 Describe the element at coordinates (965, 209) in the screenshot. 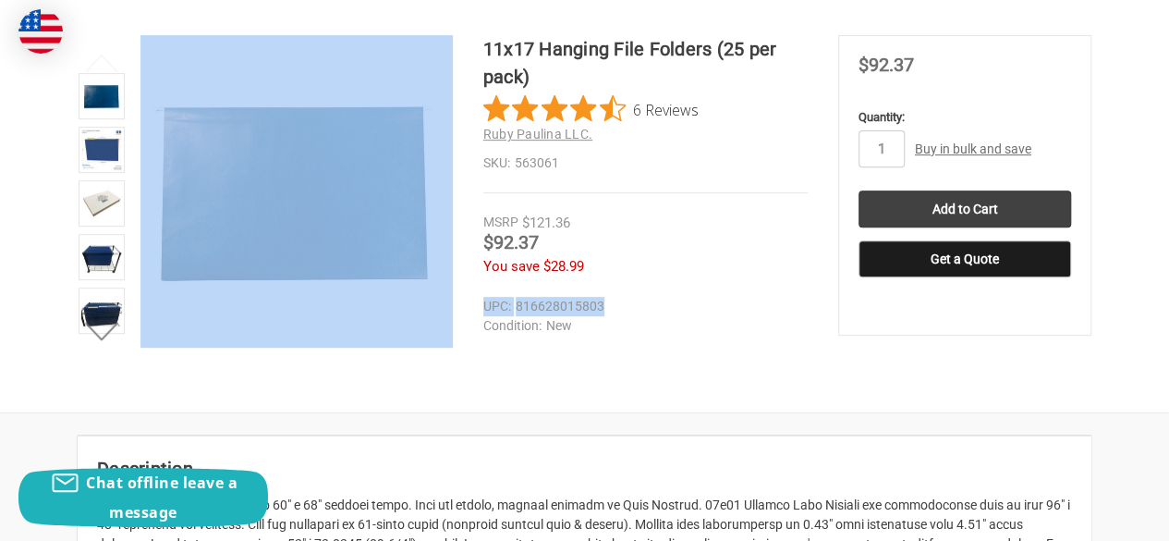

I see `input: Add to Cart` at that location.